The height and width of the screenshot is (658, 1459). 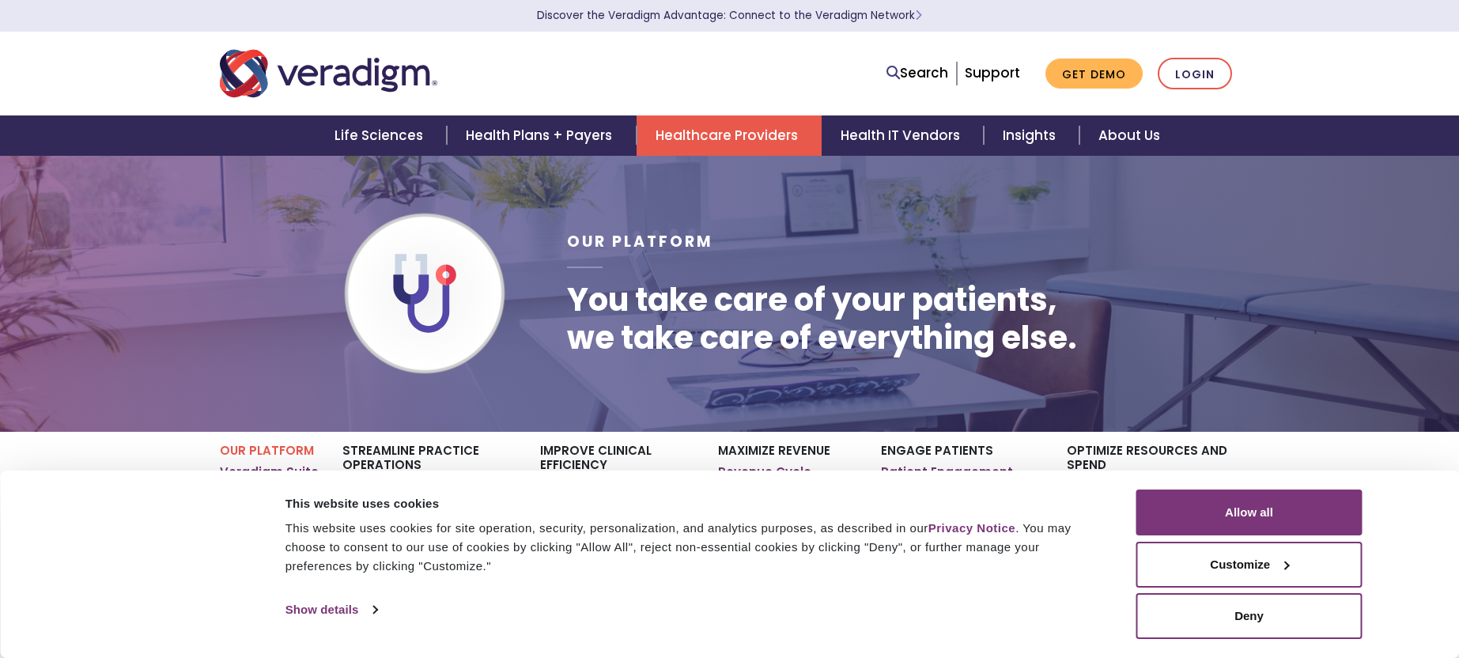 What do you see at coordinates (729, 15) in the screenshot?
I see `a: Discover the Veradigm Advantage: Connect to the Veradigm NetworkLearn More` at bounding box center [729, 15].